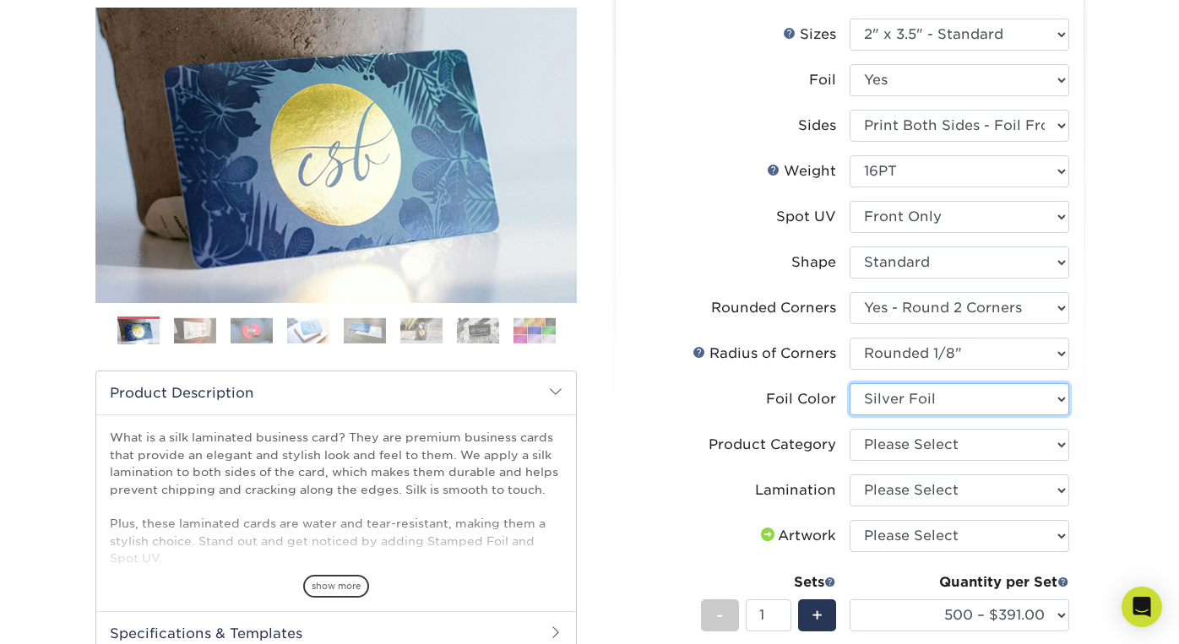 This screenshot has width=1179, height=644. What do you see at coordinates (801, 400) in the screenshot?
I see `div: Foil Color` at bounding box center [801, 400].